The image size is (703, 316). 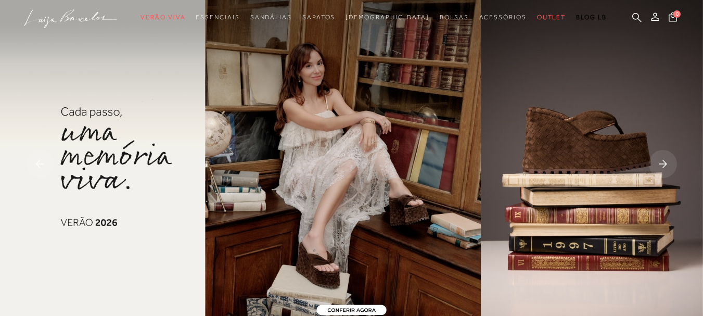 What do you see at coordinates (218, 17) in the screenshot?
I see `span: Essenciais` at bounding box center [218, 17].